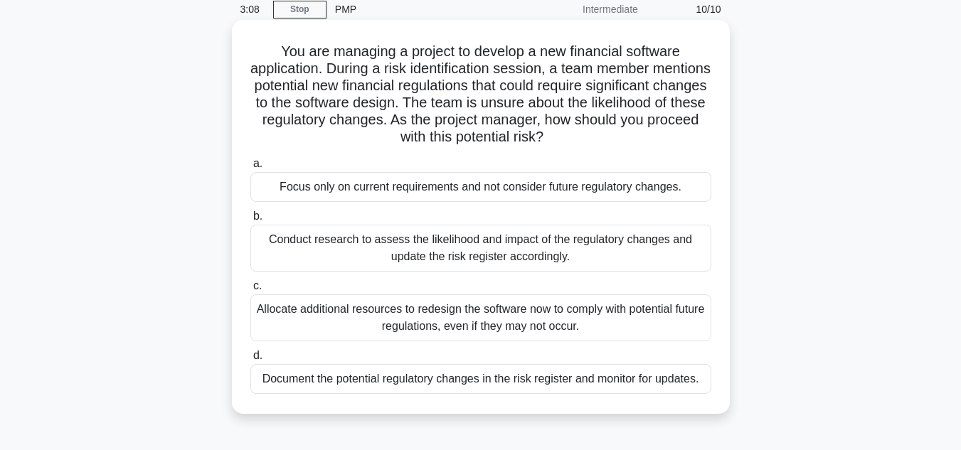 The image size is (961, 450). I want to click on span: c., so click(257, 285).